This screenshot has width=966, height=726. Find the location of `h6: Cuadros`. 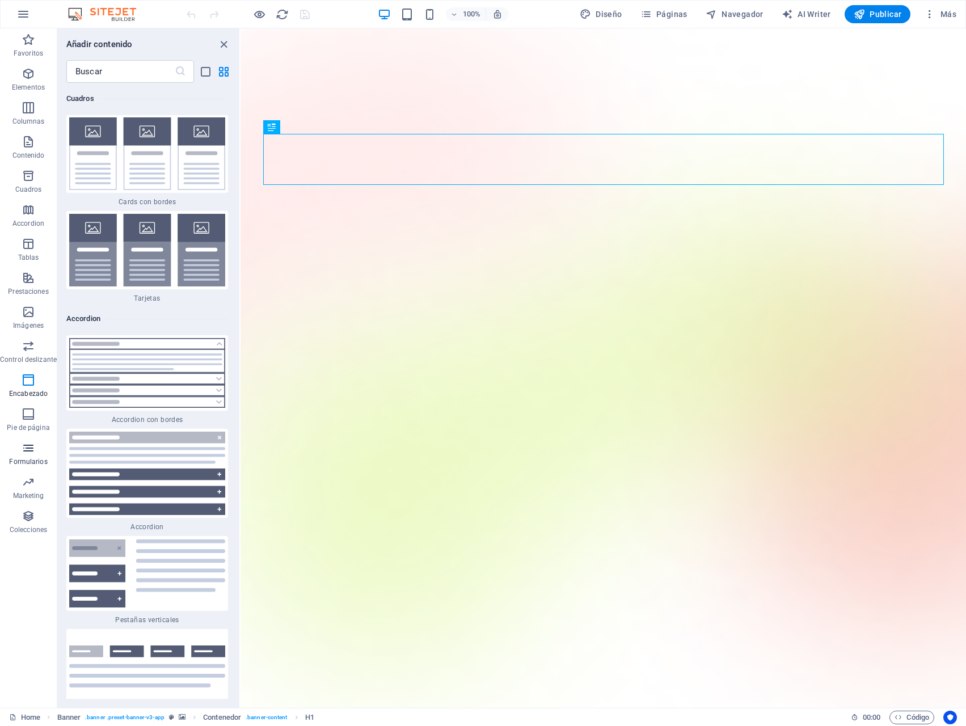

h6: Cuadros is located at coordinates (147, 99).